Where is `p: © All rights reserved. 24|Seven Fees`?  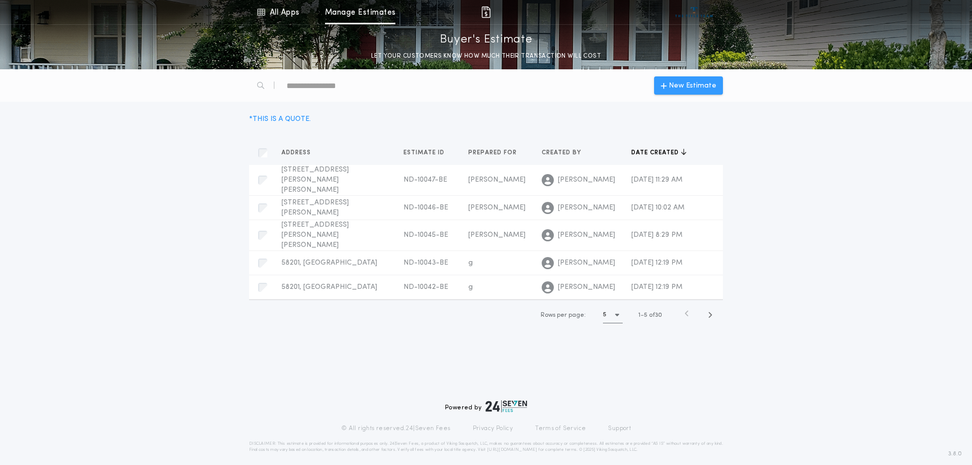
p: © All rights reserved. 24|Seven Fees is located at coordinates (396, 429).